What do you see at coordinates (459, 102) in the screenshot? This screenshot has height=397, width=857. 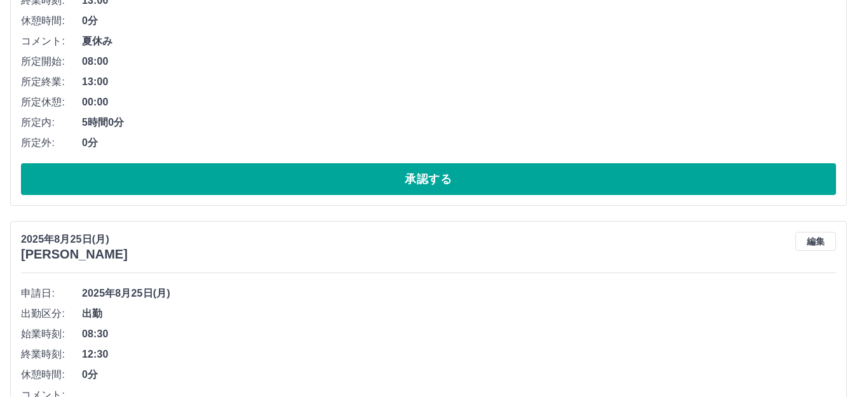 I see `span: 00:00` at bounding box center [459, 102].